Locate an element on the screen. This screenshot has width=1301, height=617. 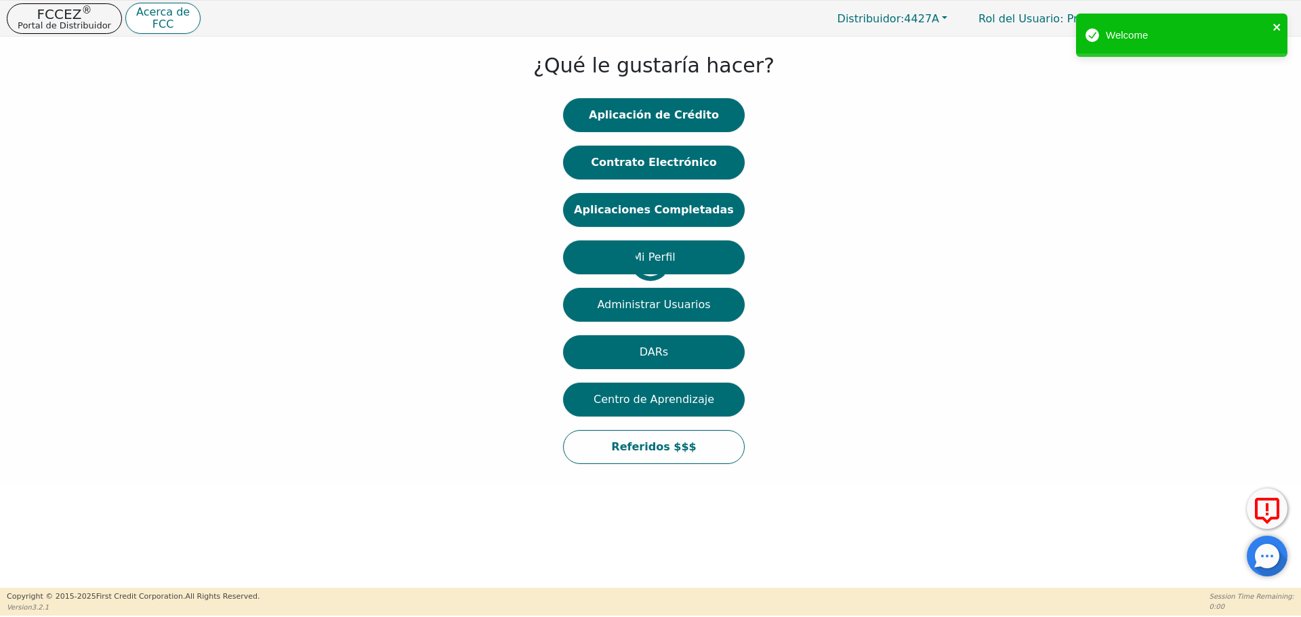
div: Welcome is located at coordinates (1187, 35).